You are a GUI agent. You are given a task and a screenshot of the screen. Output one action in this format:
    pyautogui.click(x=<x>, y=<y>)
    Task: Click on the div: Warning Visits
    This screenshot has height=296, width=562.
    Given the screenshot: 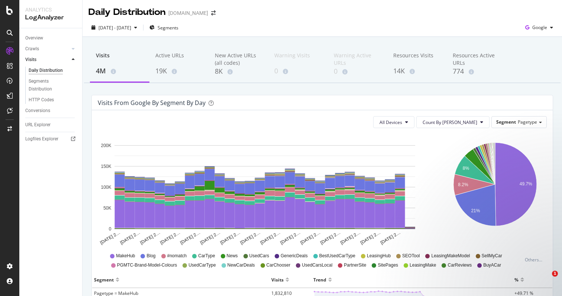 What is the action you would take?
    pyautogui.click(x=298, y=59)
    